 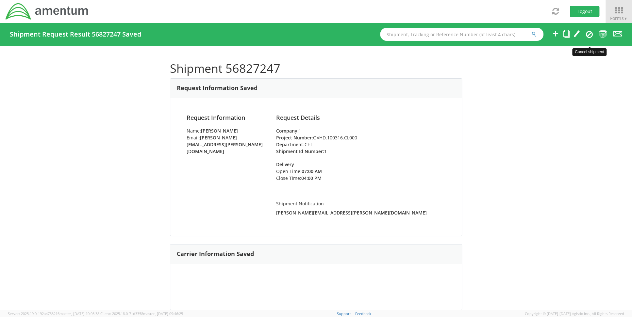 What do you see at coordinates (309, 171) in the screenshot?
I see `li: Open Time:` at bounding box center [309, 171].